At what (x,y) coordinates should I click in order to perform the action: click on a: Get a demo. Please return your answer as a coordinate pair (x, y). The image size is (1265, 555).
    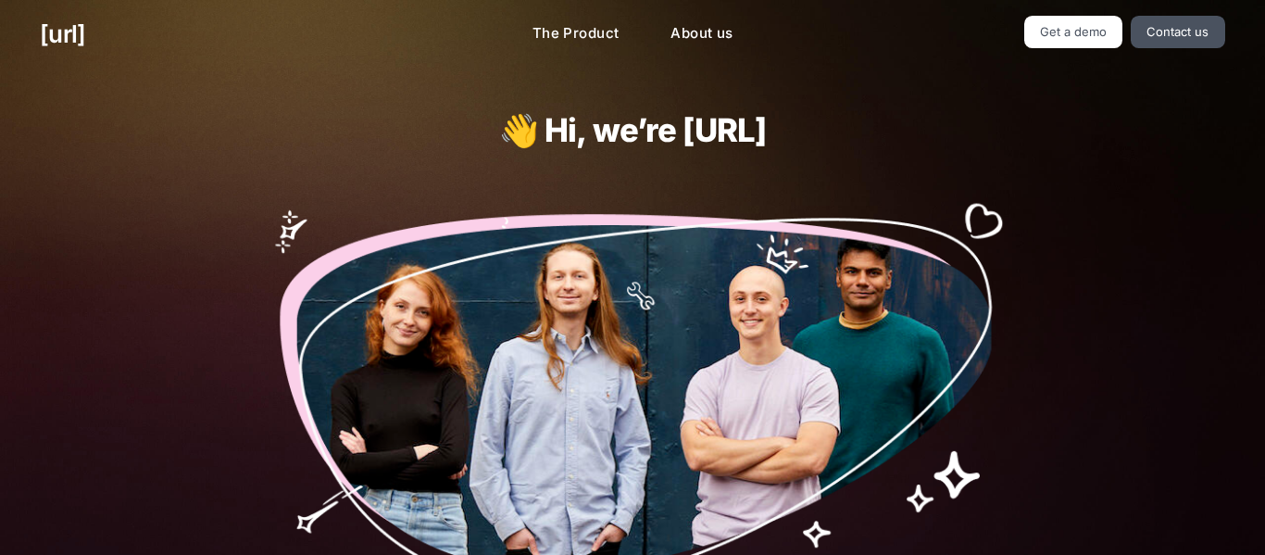
    Looking at the image, I should click on (1073, 31).